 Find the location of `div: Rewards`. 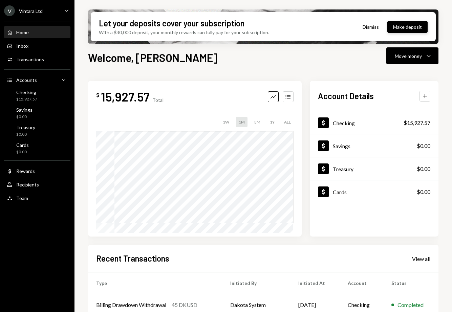

div: Rewards is located at coordinates (25, 171).